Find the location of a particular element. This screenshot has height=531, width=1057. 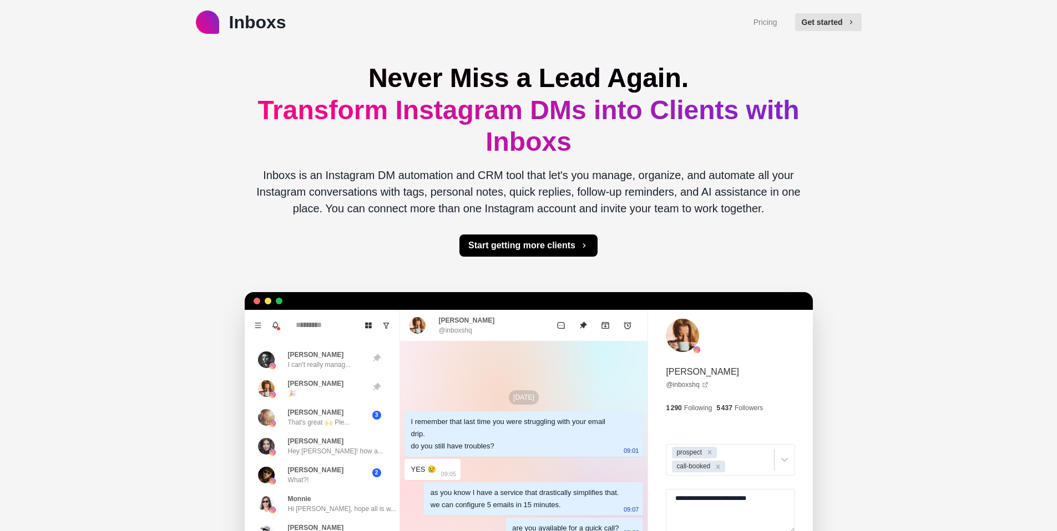

div: as you know I have a service that drastically simplifies that. we can configure 5 emails in 15 mi... is located at coordinates (525, 499).